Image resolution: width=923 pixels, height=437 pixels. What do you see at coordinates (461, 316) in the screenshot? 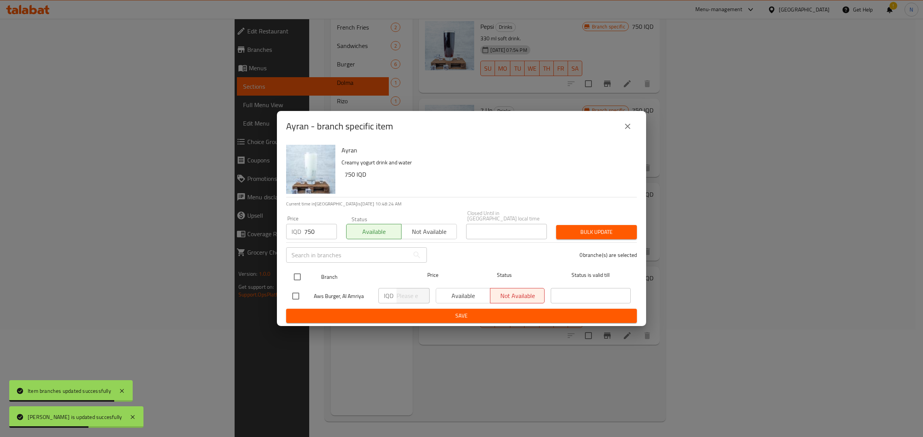
I see `span: Save` at bounding box center [461, 316].